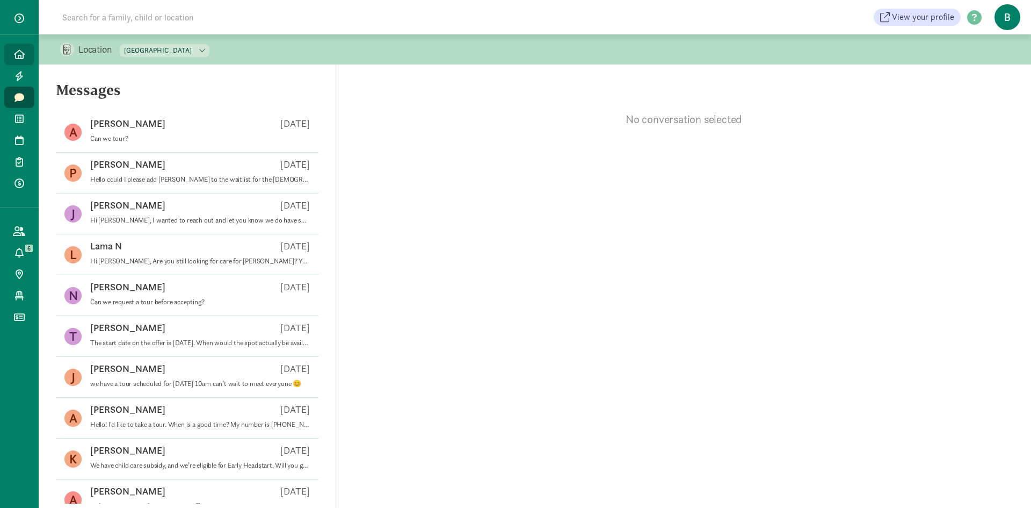 The height and width of the screenshot is (508, 1031). What do you see at coordinates (206, 17) in the screenshot?
I see `input: Search for a family, child or location` at bounding box center [206, 17].